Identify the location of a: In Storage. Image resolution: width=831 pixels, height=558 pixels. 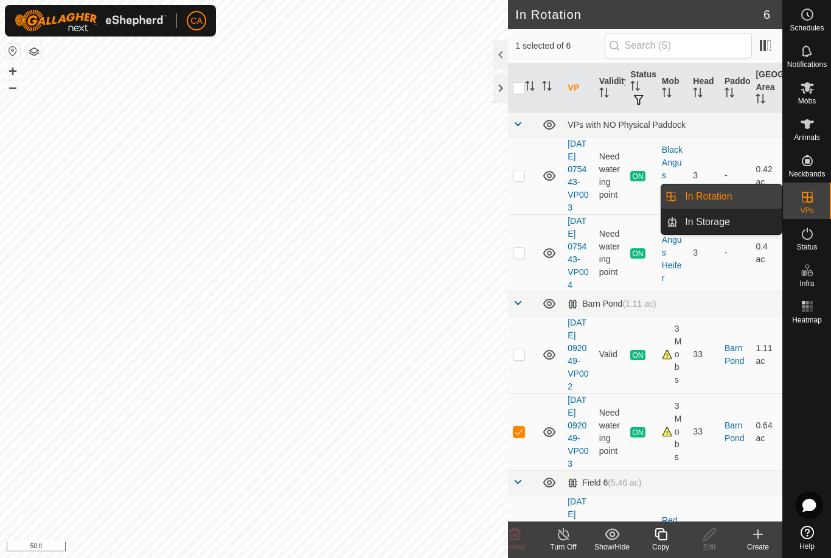
(729, 222).